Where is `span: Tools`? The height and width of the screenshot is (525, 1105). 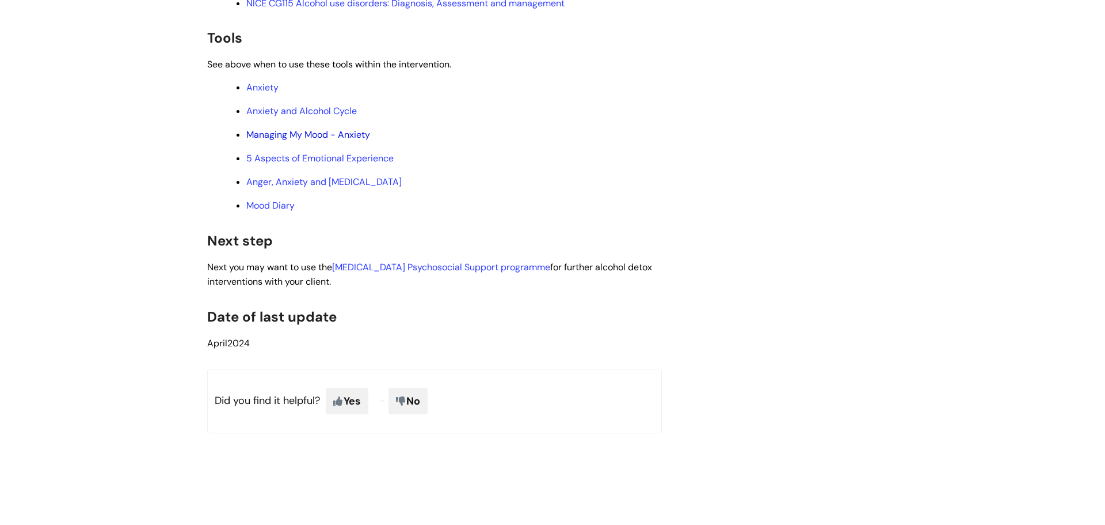
span: Tools is located at coordinates (225, 37).